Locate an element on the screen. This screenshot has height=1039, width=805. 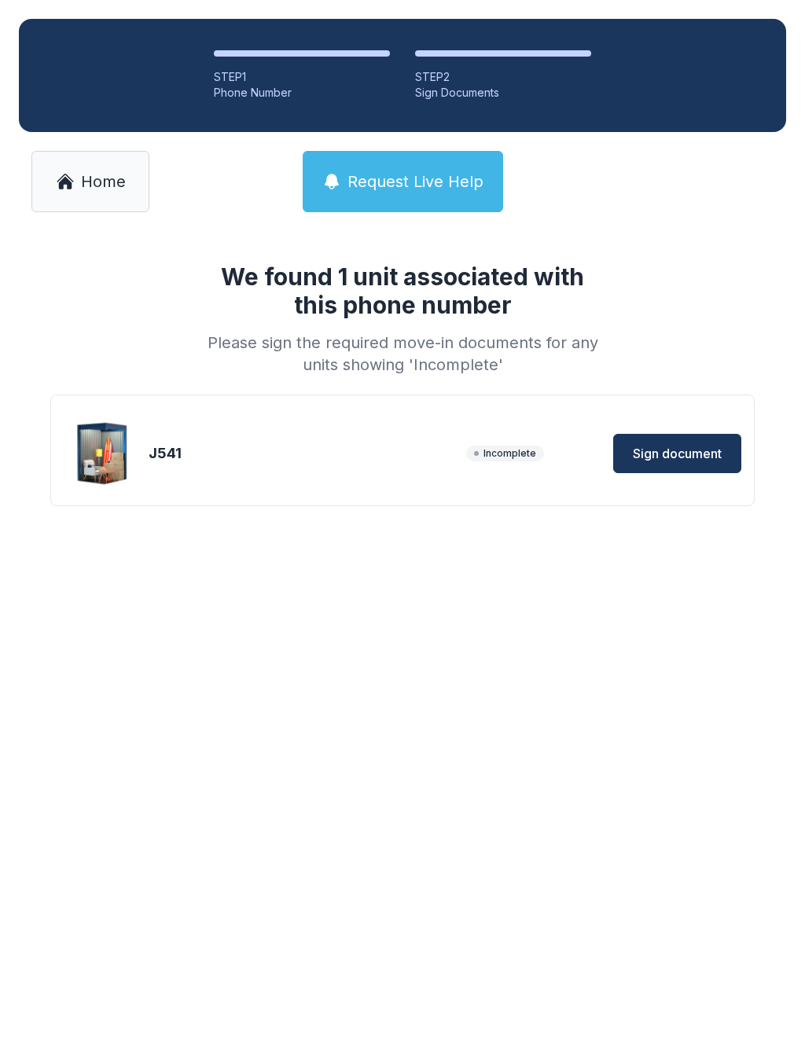
span: Incomplete is located at coordinates (505, 453).